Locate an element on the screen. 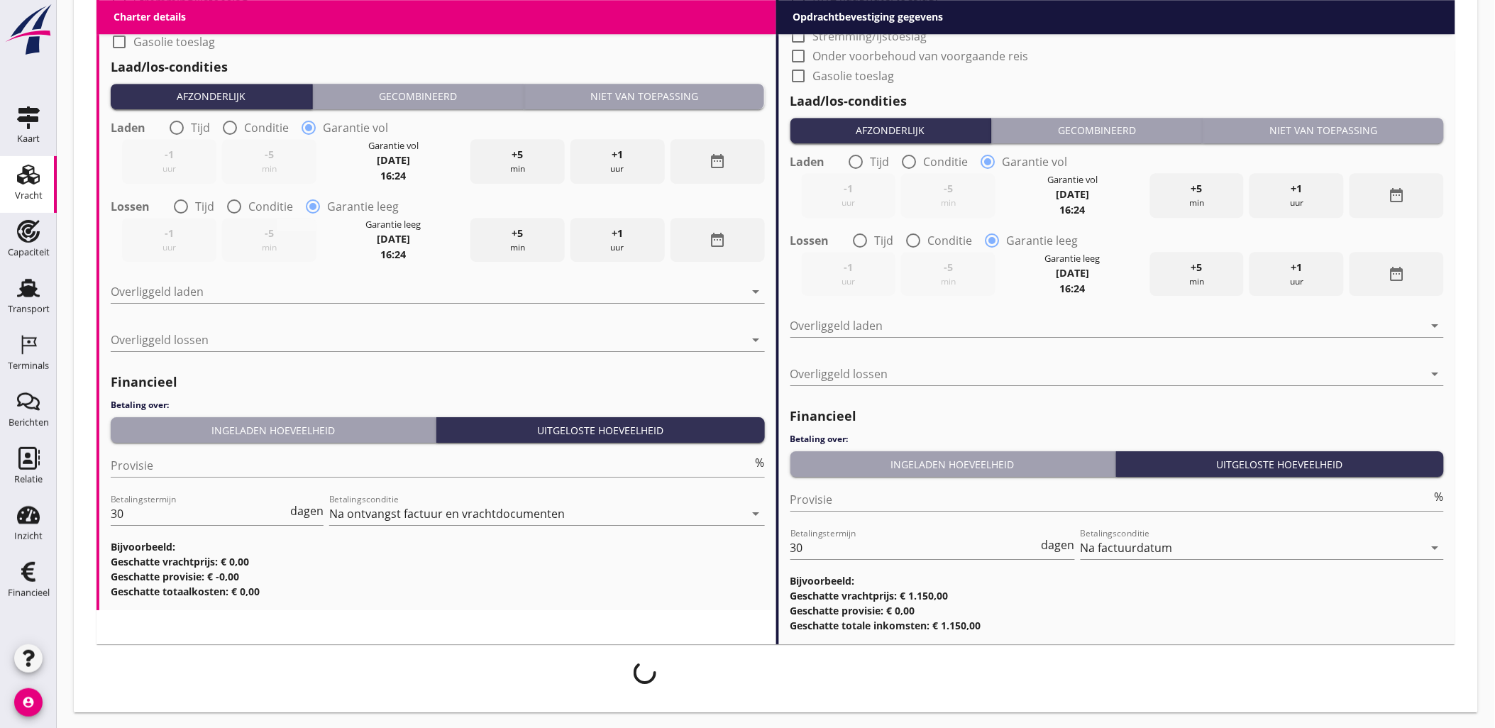 This screenshot has width=1495, height=728. label: Garantie vol is located at coordinates (1035, 162).